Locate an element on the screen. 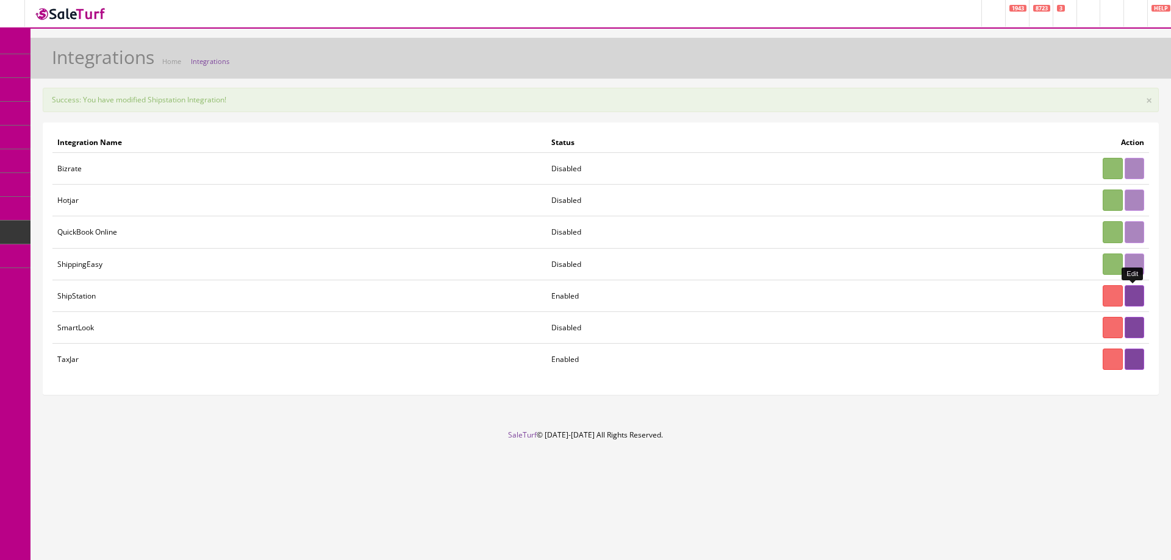 The width and height of the screenshot is (1171, 560). td: Integration Name is located at coordinates (299, 143).